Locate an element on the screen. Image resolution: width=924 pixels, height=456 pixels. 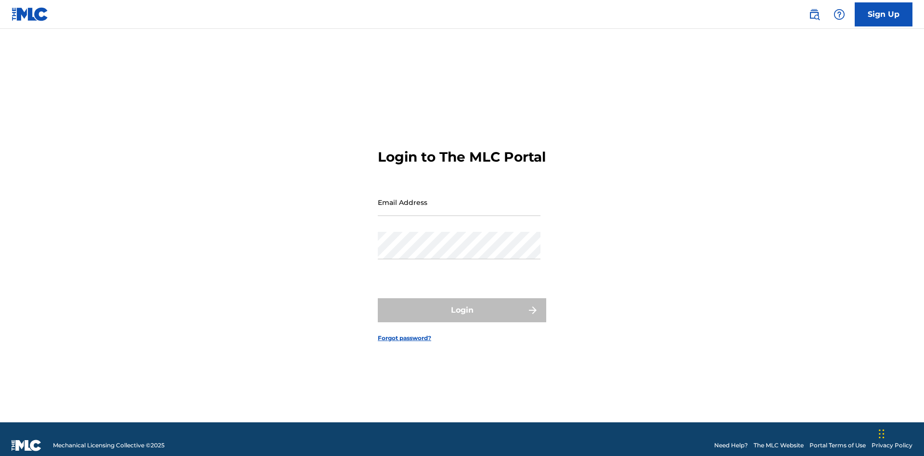
a: Need Help? is located at coordinates (731, 446).